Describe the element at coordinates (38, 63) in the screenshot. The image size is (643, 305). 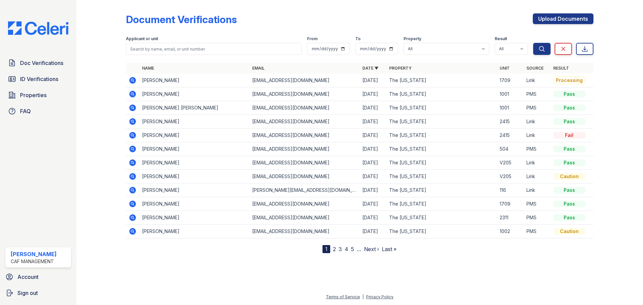
I see `a: Doc Verifications` at that location.